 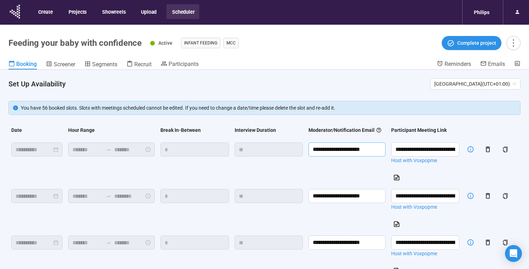 What do you see at coordinates (26, 64) in the screenshot?
I see `span: Booking` at bounding box center [26, 64].